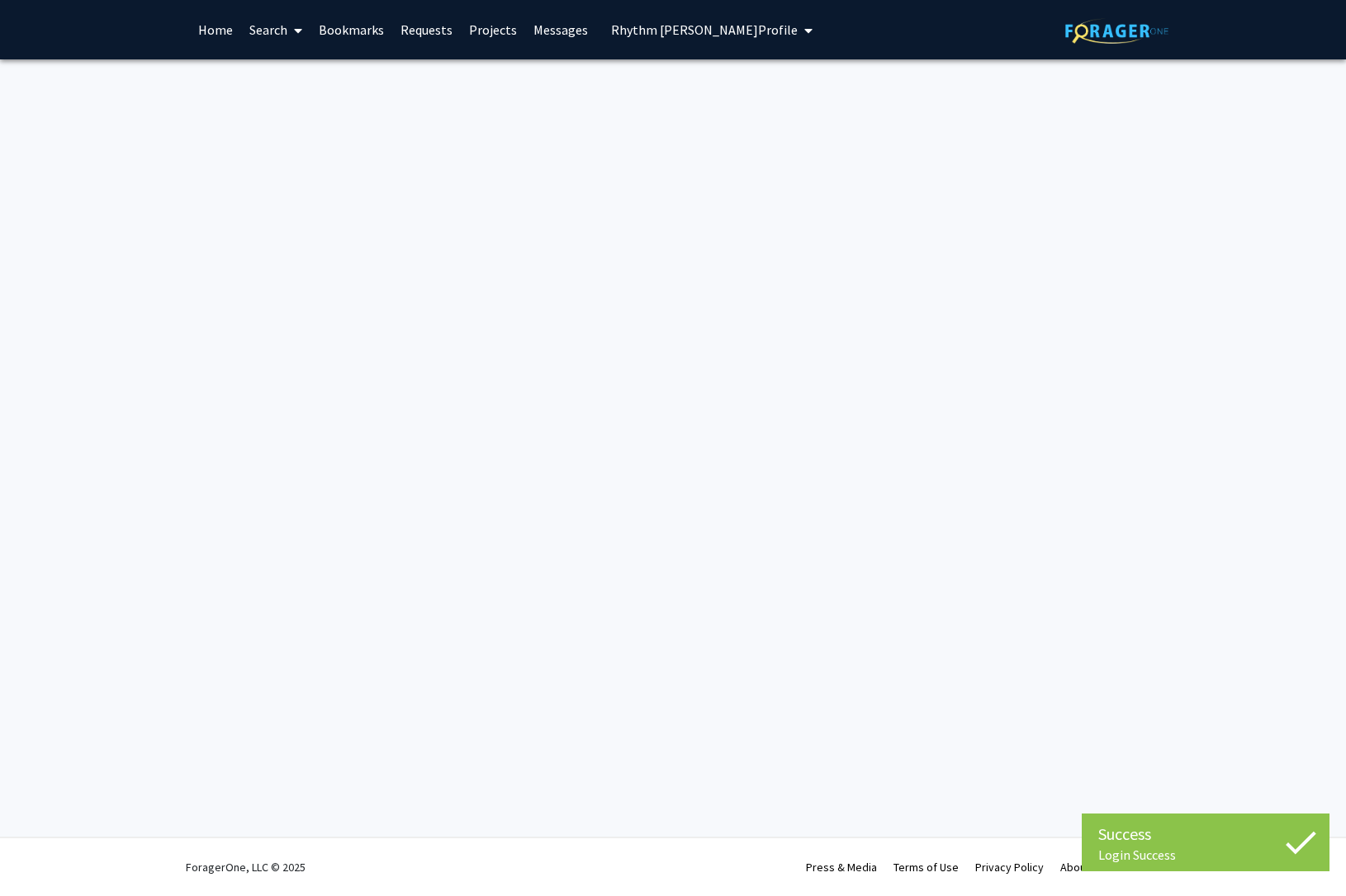 The image size is (1346, 896). Describe the element at coordinates (493, 29) in the screenshot. I see `a: Projects` at that location.